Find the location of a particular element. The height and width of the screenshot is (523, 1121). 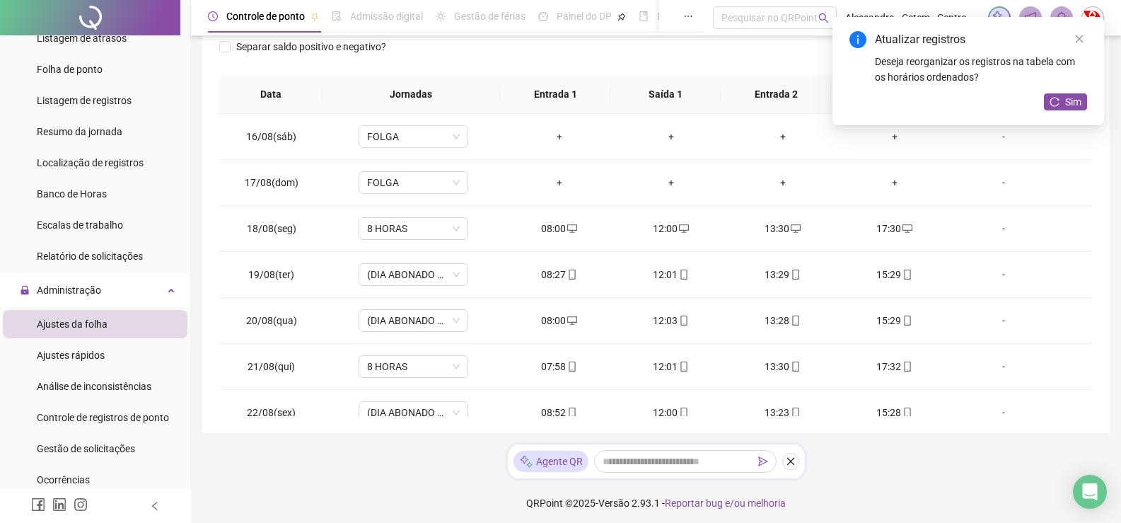

span: bell is located at coordinates (1061, 18).